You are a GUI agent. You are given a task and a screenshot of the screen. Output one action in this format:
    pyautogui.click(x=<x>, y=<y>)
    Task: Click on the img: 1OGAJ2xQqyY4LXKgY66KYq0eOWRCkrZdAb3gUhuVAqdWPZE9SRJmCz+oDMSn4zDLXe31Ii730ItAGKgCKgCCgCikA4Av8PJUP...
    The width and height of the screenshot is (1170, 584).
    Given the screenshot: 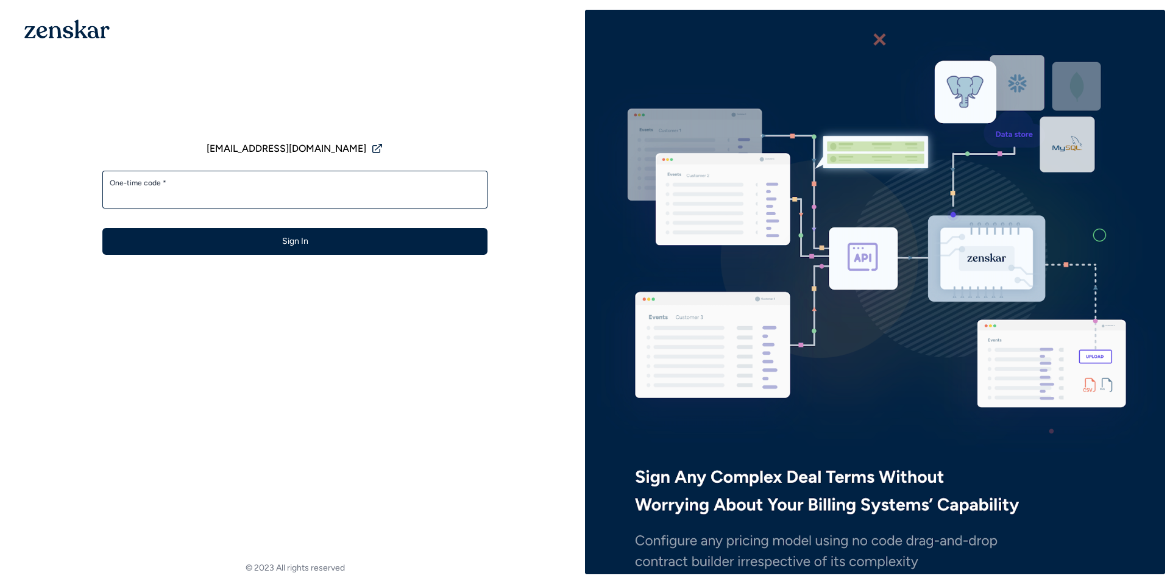 What is the action you would take?
    pyautogui.click(x=67, y=29)
    